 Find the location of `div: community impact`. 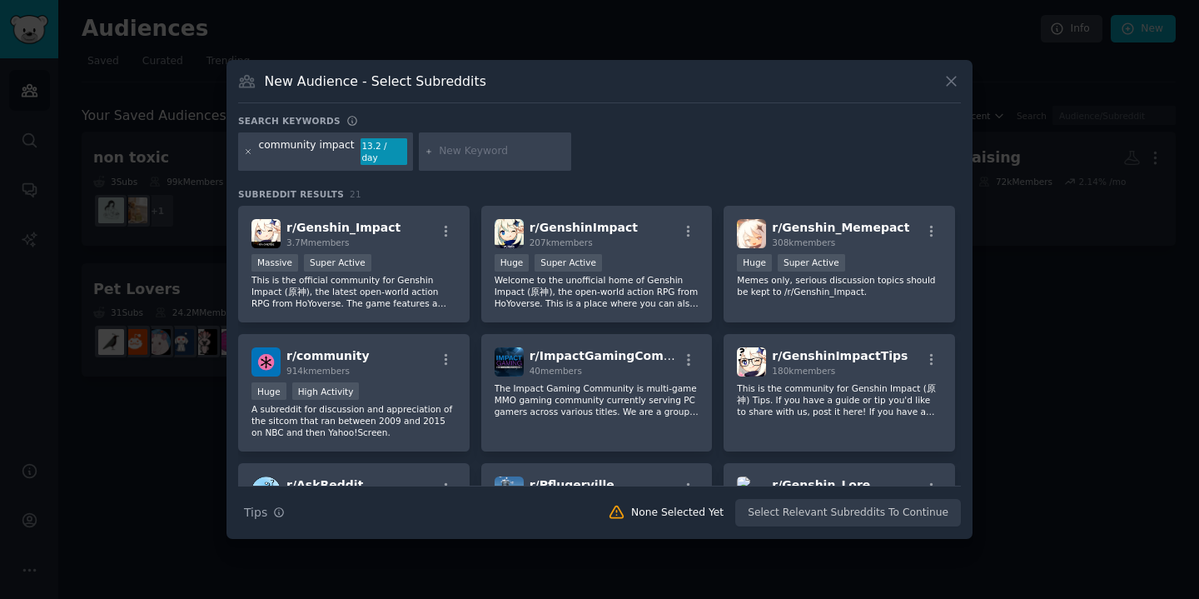

div: community impact is located at coordinates (307, 152).